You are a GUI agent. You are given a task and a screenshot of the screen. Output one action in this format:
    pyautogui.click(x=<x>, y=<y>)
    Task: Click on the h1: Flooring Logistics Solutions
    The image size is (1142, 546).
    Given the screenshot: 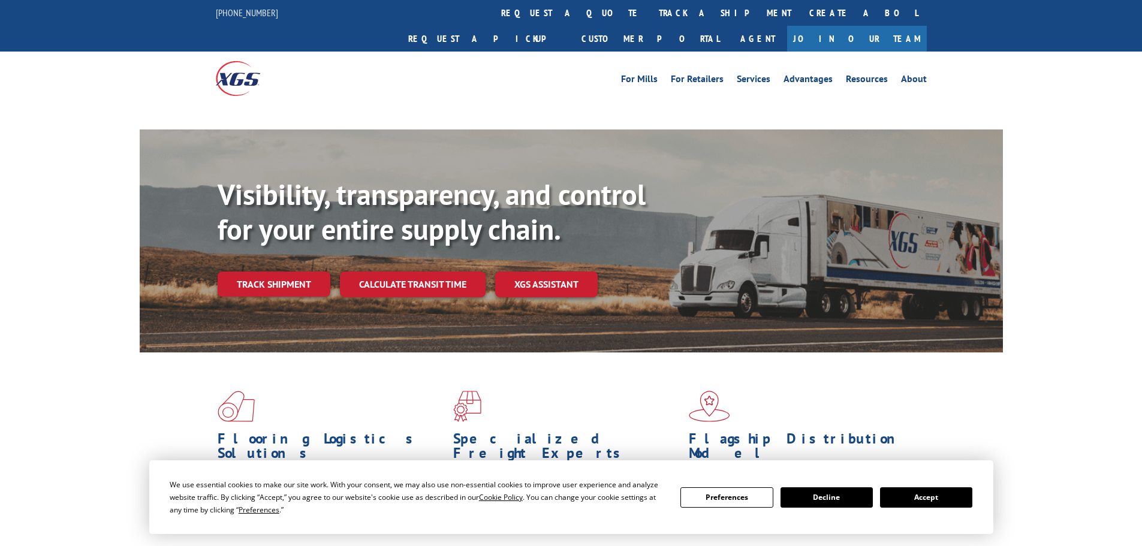 What is the action you would take?
    pyautogui.click(x=331, y=449)
    